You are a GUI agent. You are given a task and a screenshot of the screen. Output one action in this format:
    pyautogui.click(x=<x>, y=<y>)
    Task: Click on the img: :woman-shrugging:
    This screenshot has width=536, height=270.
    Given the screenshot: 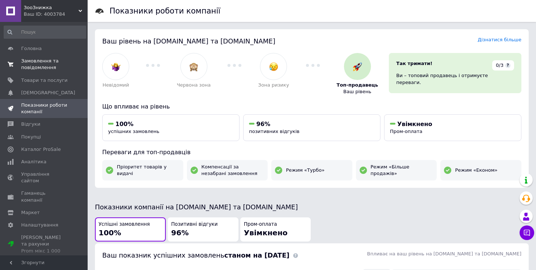 What is the action you would take?
    pyautogui.click(x=116, y=66)
    